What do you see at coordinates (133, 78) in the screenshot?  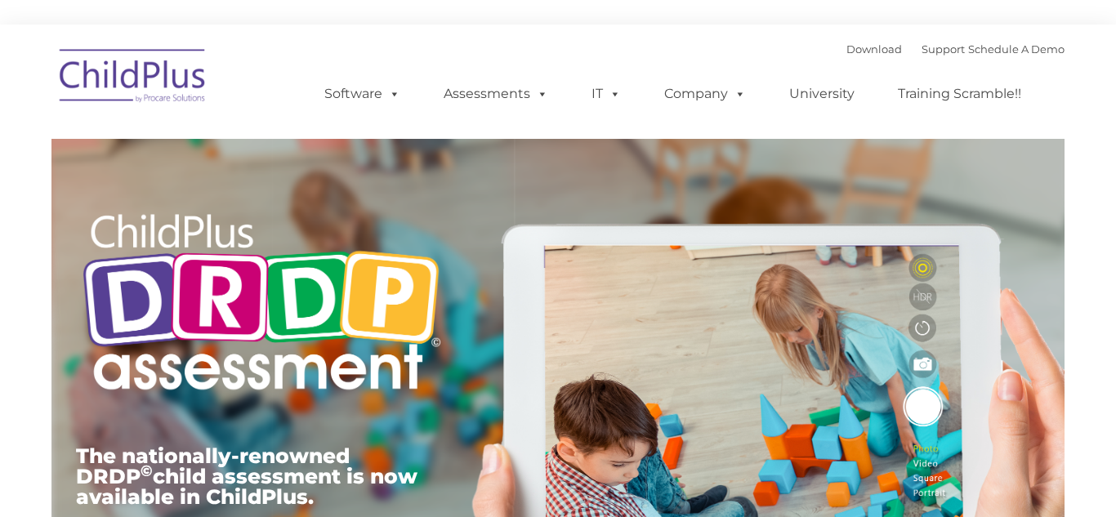 I see `img: ChildPlus by Procare Solutions` at bounding box center [133, 78].